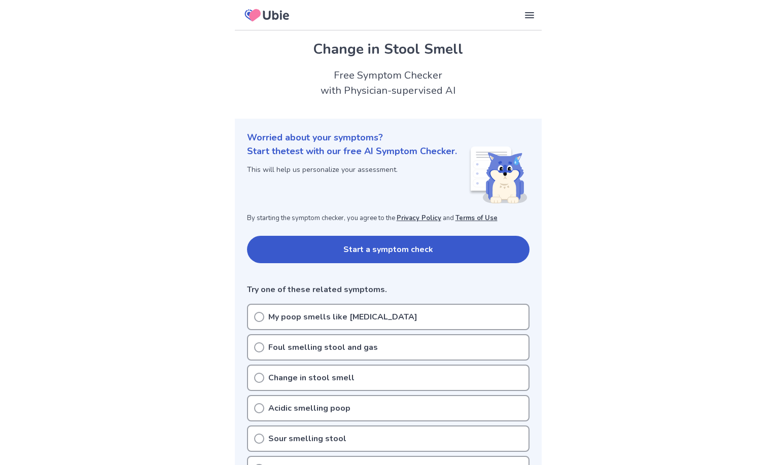 This screenshot has width=776, height=465. Describe the element at coordinates (307, 439) in the screenshot. I see `p: Sour smelling stool` at that location.